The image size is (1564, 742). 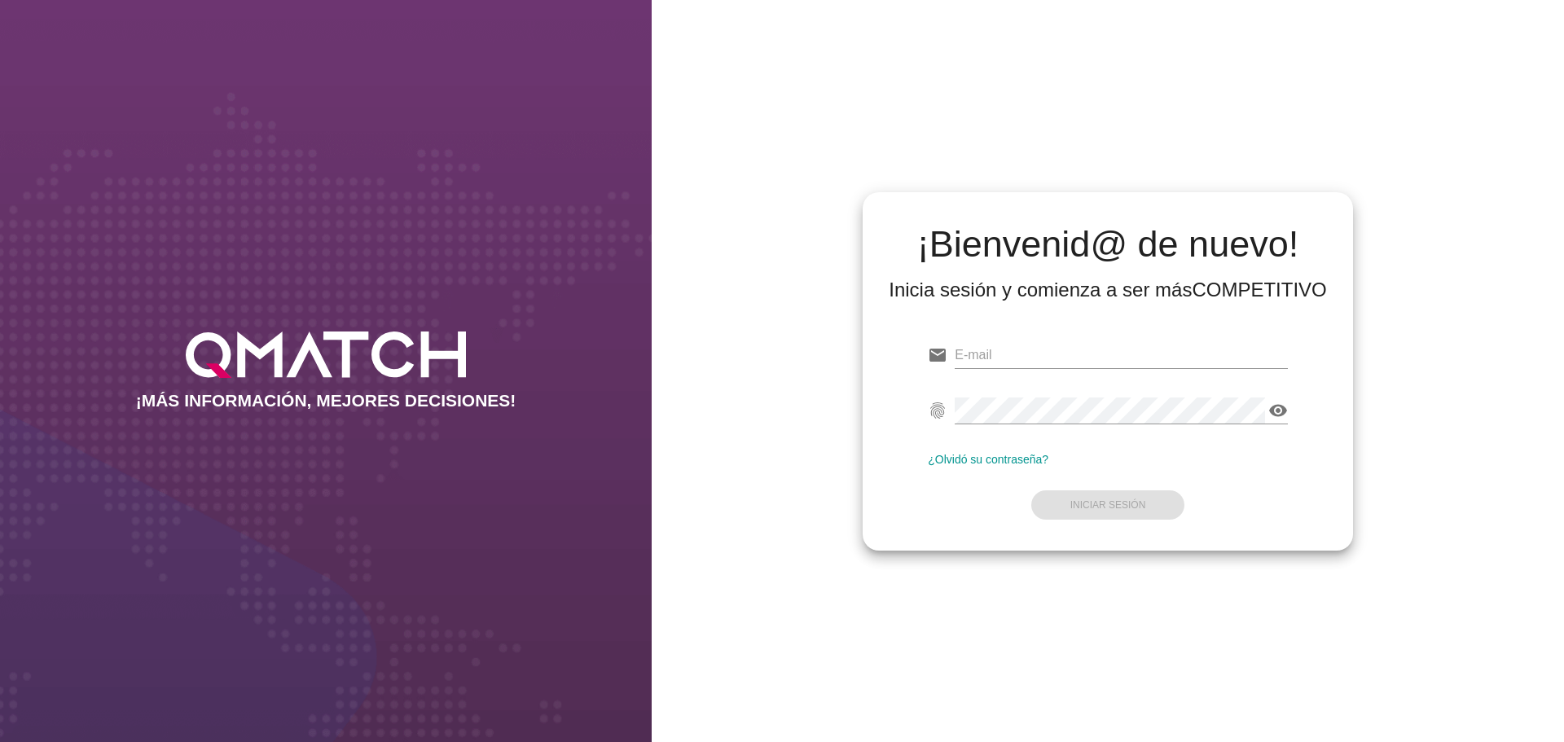 I want to click on i: visibility, so click(x=1278, y=411).